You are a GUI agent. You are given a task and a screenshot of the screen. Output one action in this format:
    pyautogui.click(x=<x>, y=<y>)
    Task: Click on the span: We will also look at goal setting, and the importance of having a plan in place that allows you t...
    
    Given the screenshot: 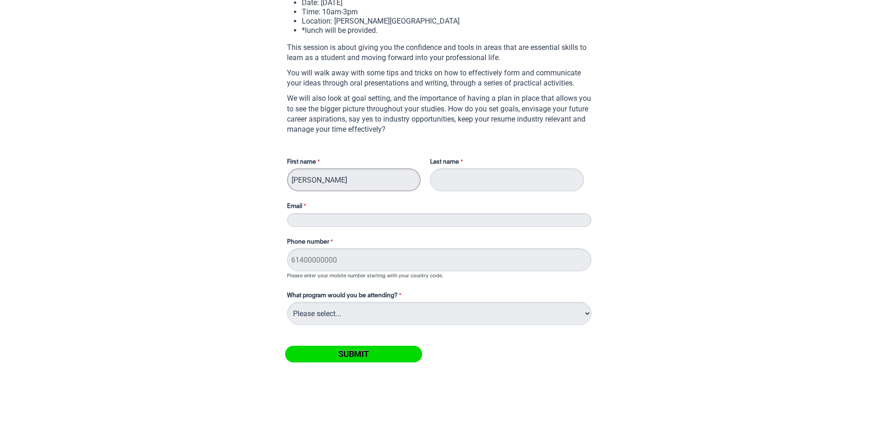 What is the action you would take?
    pyautogui.click(x=440, y=114)
    